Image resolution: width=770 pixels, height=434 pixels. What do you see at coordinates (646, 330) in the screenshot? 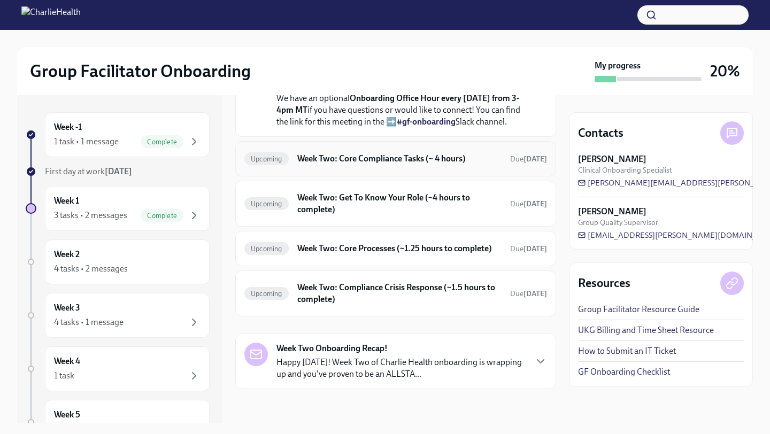
I see `a: UKG Billing and Time Sheet Resource` at bounding box center [646, 330].